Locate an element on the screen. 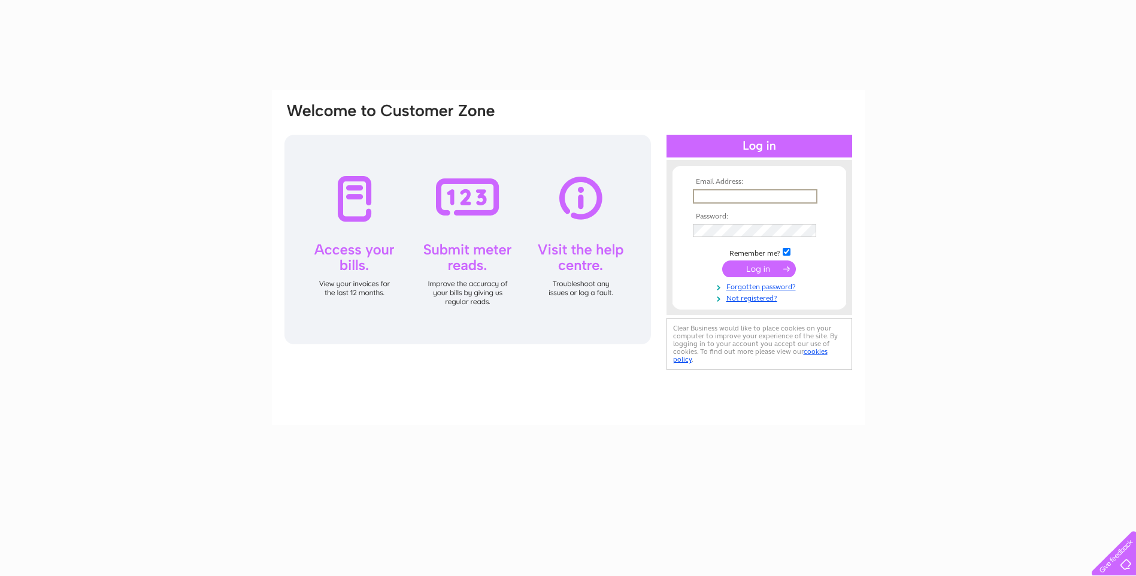 Image resolution: width=1136 pixels, height=576 pixels. input: Submit is located at coordinates (759, 269).